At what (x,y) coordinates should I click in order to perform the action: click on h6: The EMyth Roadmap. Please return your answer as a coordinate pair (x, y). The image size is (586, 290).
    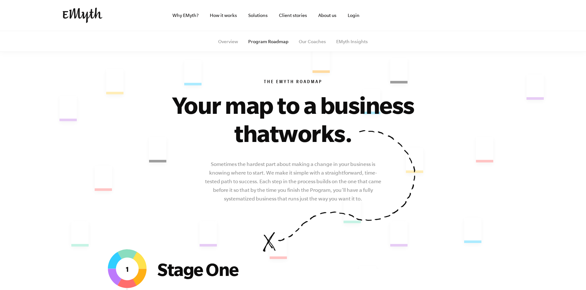
    Looking at the image, I should click on (293, 82).